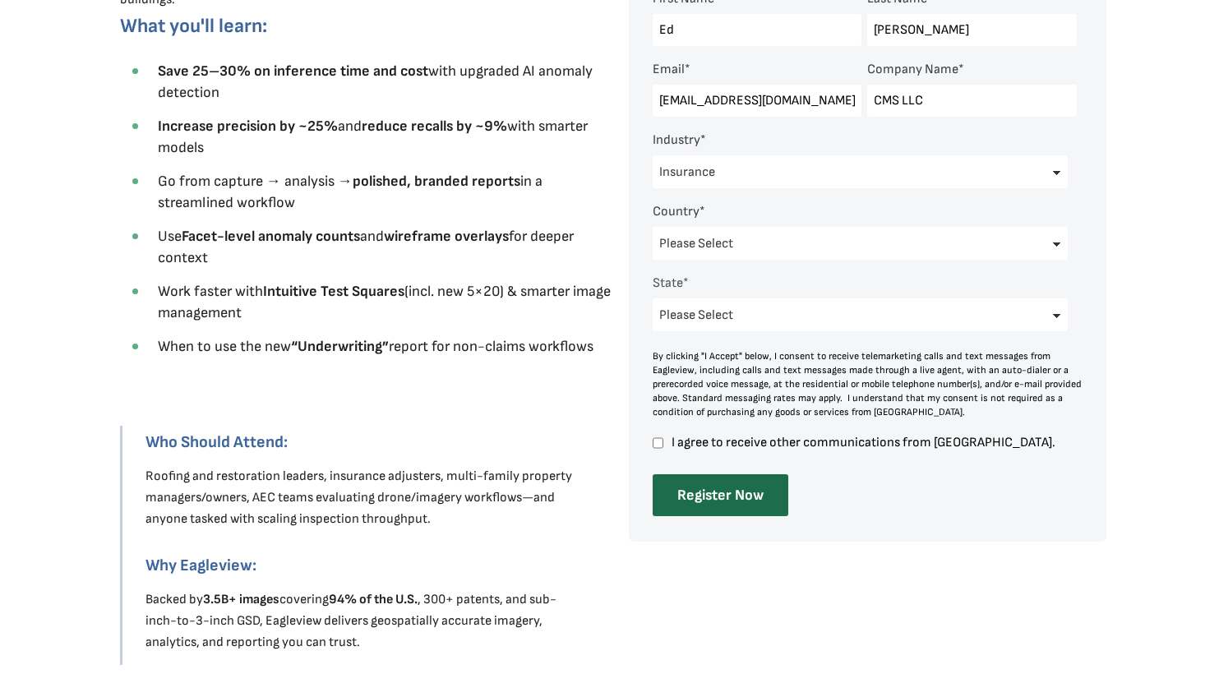 This screenshot has width=1219, height=683. What do you see at coordinates (373, 599) in the screenshot?
I see `strong: 94% of the U.S.` at bounding box center [373, 599].